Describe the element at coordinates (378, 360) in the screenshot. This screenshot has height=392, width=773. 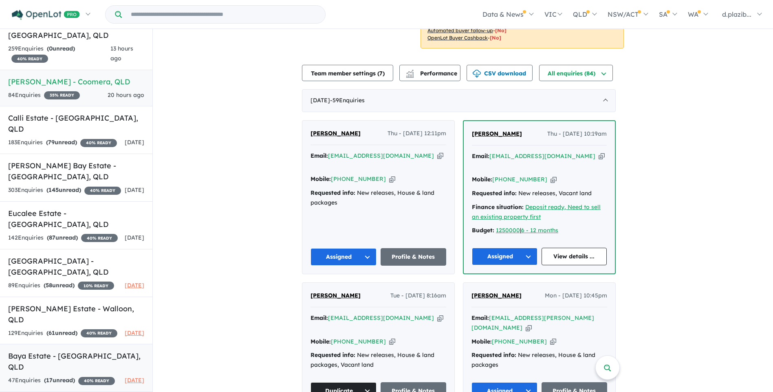
I see `div: New releases, House & land packages, Vacant land` at that location.